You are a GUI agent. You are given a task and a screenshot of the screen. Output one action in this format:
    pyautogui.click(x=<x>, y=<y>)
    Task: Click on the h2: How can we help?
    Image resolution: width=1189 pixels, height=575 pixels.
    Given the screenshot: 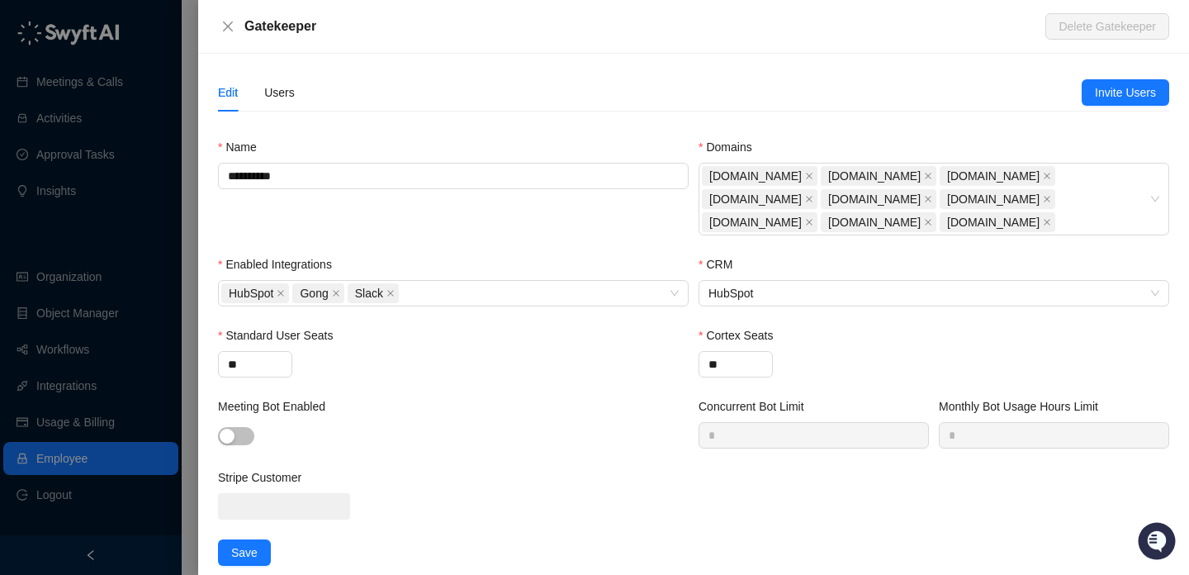 What is the action you would take?
    pyautogui.click(x=159, y=106)
    